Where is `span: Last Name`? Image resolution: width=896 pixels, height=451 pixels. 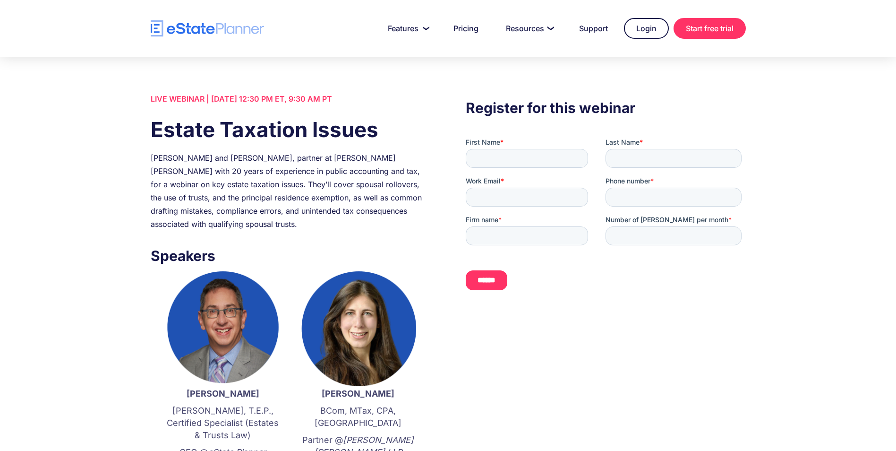 span: Last Name is located at coordinates (157, 4).